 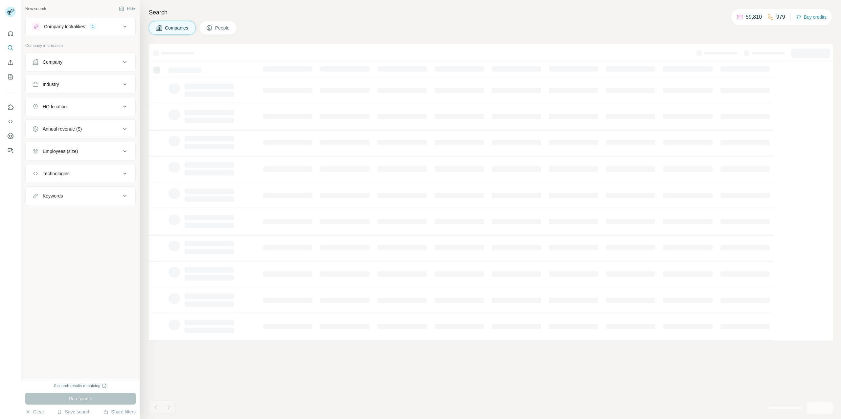 I want to click on button: My lists, so click(x=11, y=77).